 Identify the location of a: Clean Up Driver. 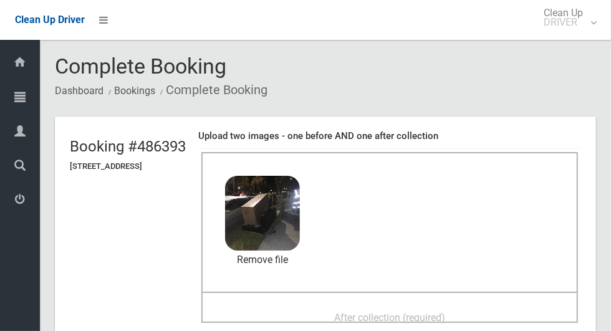
(50, 20).